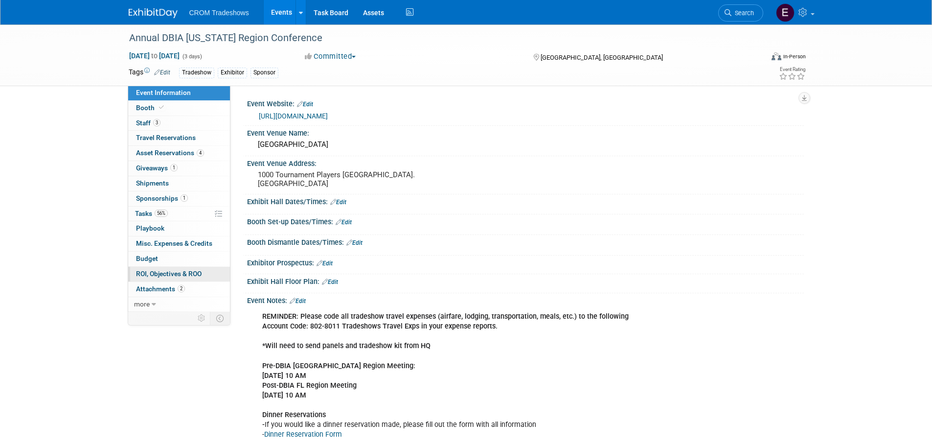  I want to click on span: Travel Reservations, so click(166, 138).